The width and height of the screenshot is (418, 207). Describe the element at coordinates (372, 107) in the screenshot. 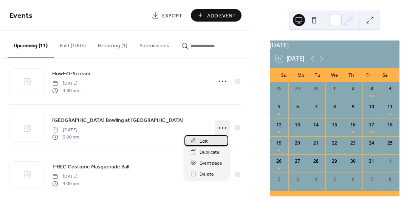

I see `div: 10` at that location.